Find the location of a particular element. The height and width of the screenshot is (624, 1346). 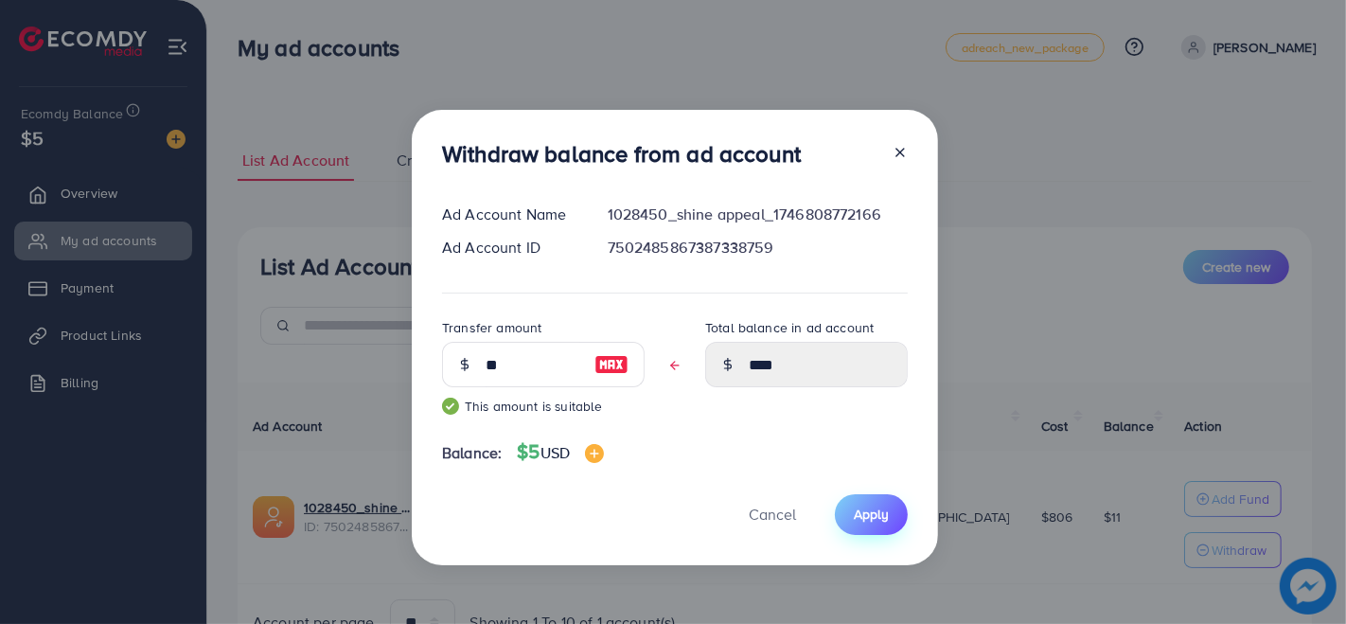

button: Cancel is located at coordinates (773, 514).